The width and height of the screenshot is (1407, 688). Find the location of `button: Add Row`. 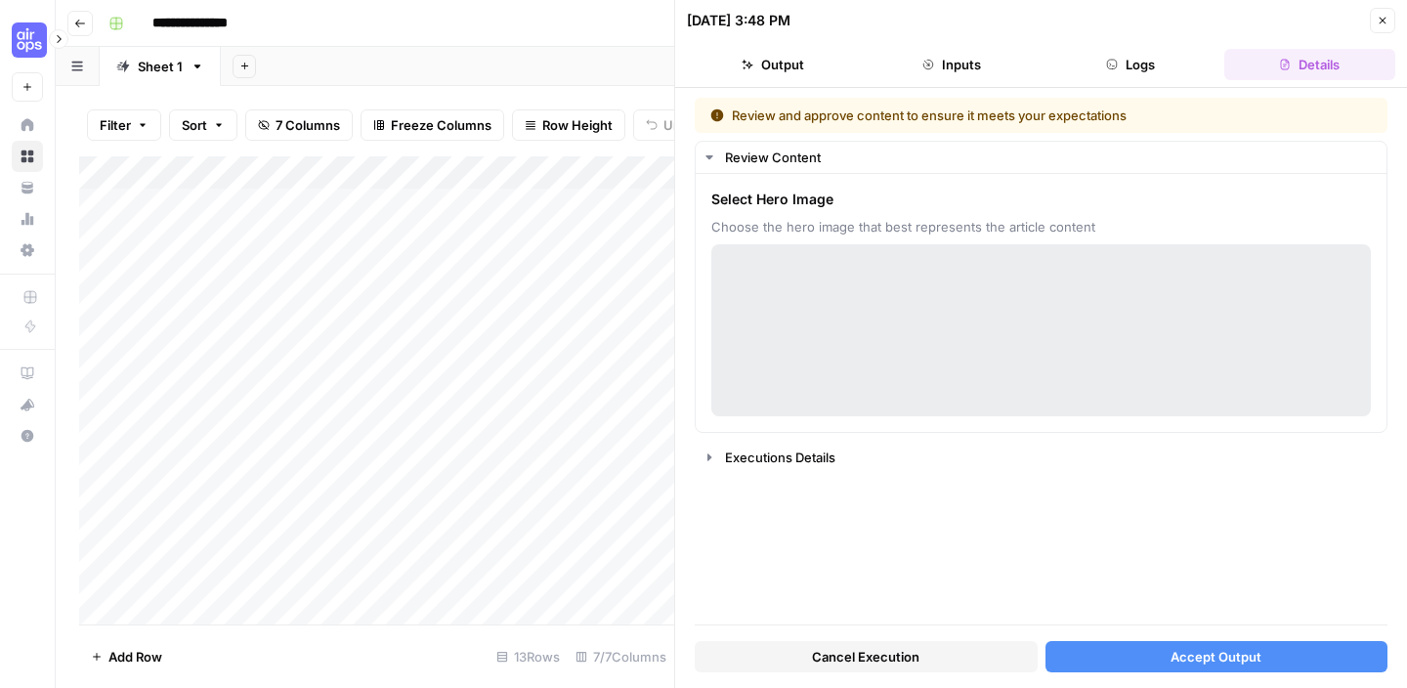

button: Add Row is located at coordinates (126, 657).